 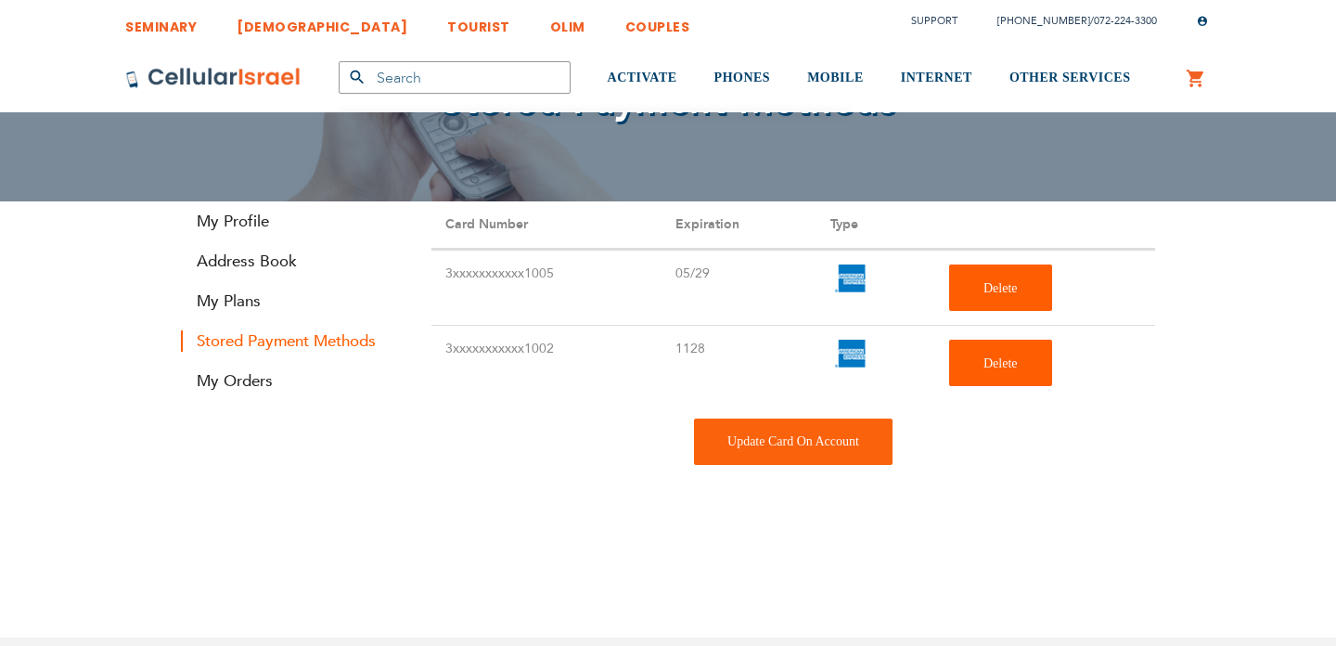 What do you see at coordinates (479, 21) in the screenshot?
I see `a: TOURIST` at bounding box center [479, 21].